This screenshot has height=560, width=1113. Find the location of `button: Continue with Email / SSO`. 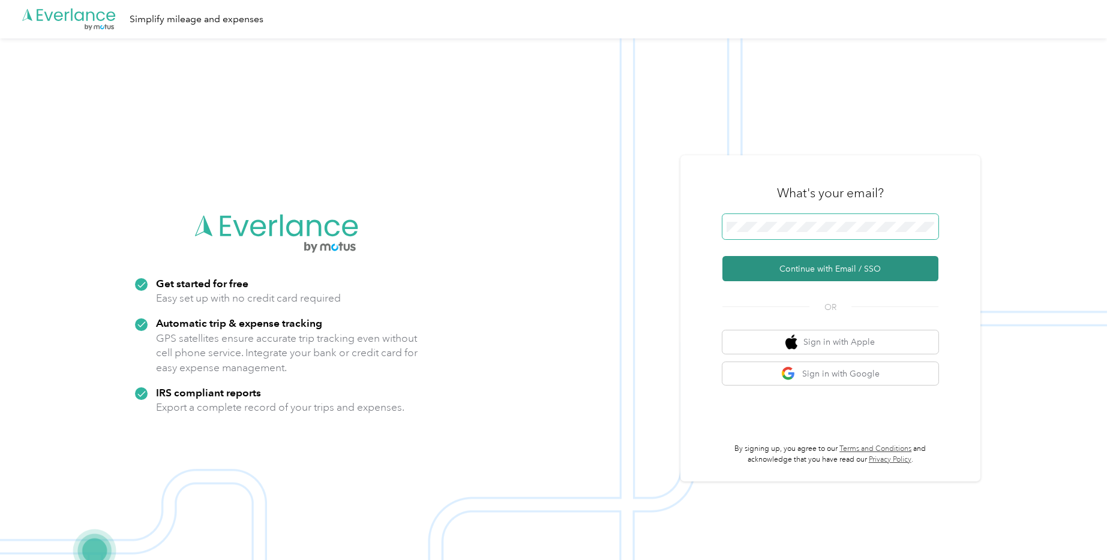

button: Continue with Email / SSO is located at coordinates (830, 269).